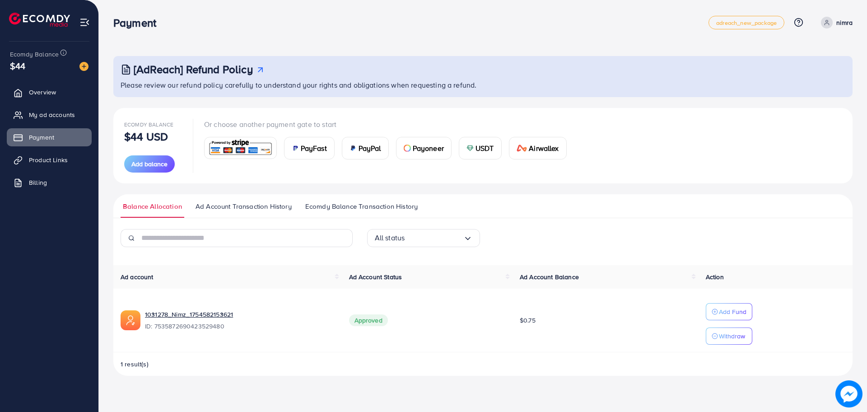 This screenshot has height=412, width=867. What do you see at coordinates (733, 312) in the screenshot?
I see `p: Add Fund` at bounding box center [733, 312].